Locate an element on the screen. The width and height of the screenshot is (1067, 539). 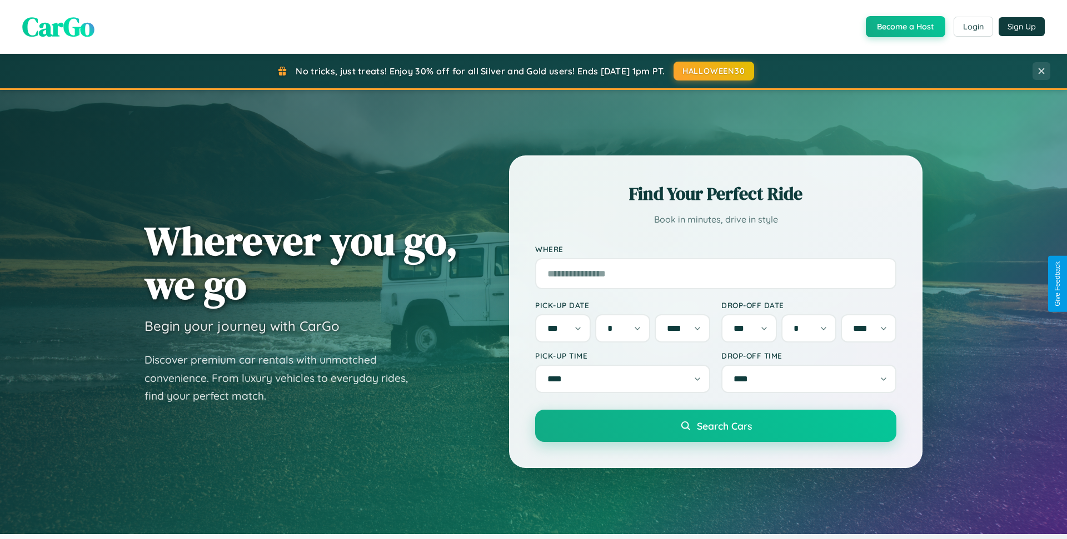
span: CarGo is located at coordinates (58, 27).